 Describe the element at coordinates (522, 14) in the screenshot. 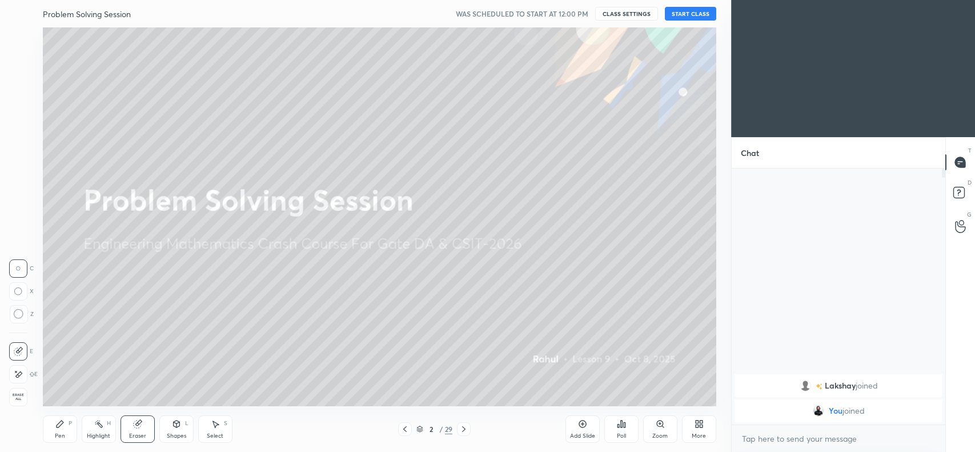

I see `h5: WAS SCHEDULED TO START AT 12:00 PM` at that location.